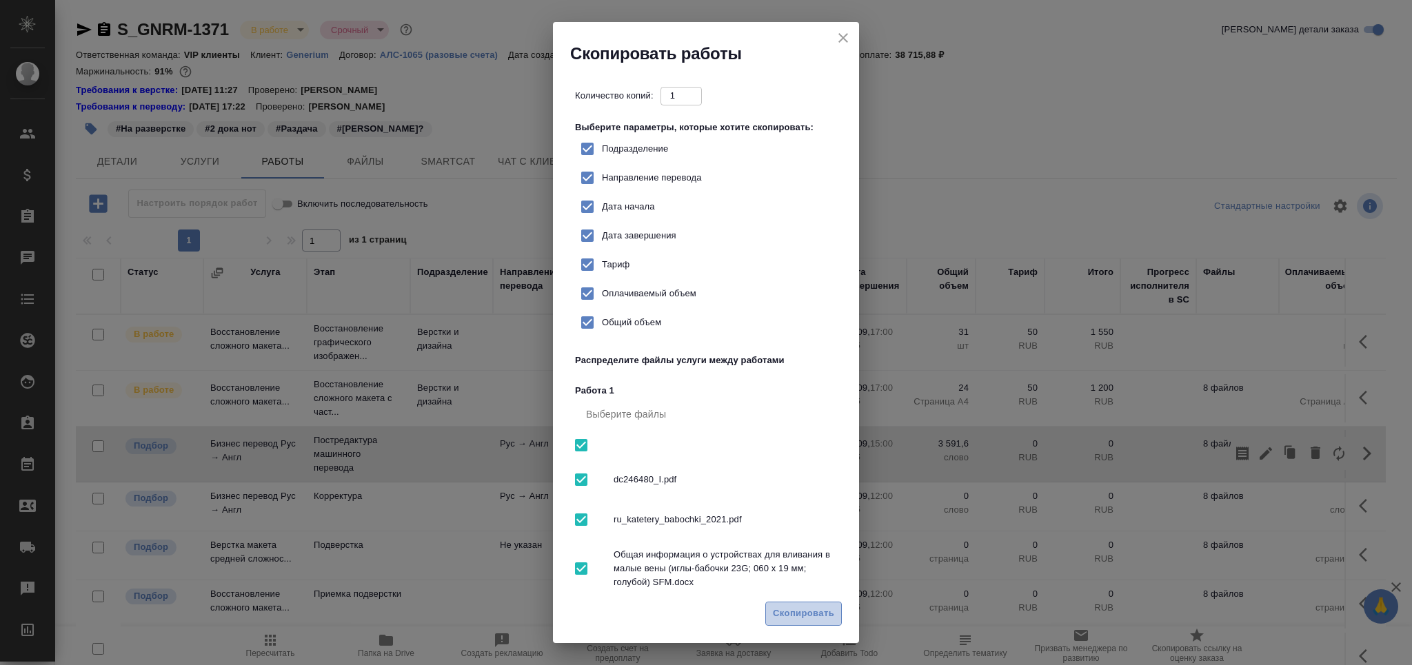 The height and width of the screenshot is (665, 1412). What do you see at coordinates (618, 96) in the screenshot?
I see `p: Количество копий:` at bounding box center [618, 96].